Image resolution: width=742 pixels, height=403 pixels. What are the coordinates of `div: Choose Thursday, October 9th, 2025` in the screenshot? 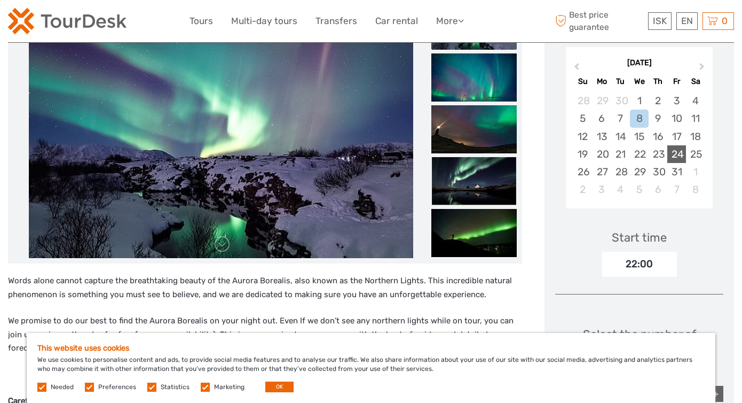 It's located at (658, 118).